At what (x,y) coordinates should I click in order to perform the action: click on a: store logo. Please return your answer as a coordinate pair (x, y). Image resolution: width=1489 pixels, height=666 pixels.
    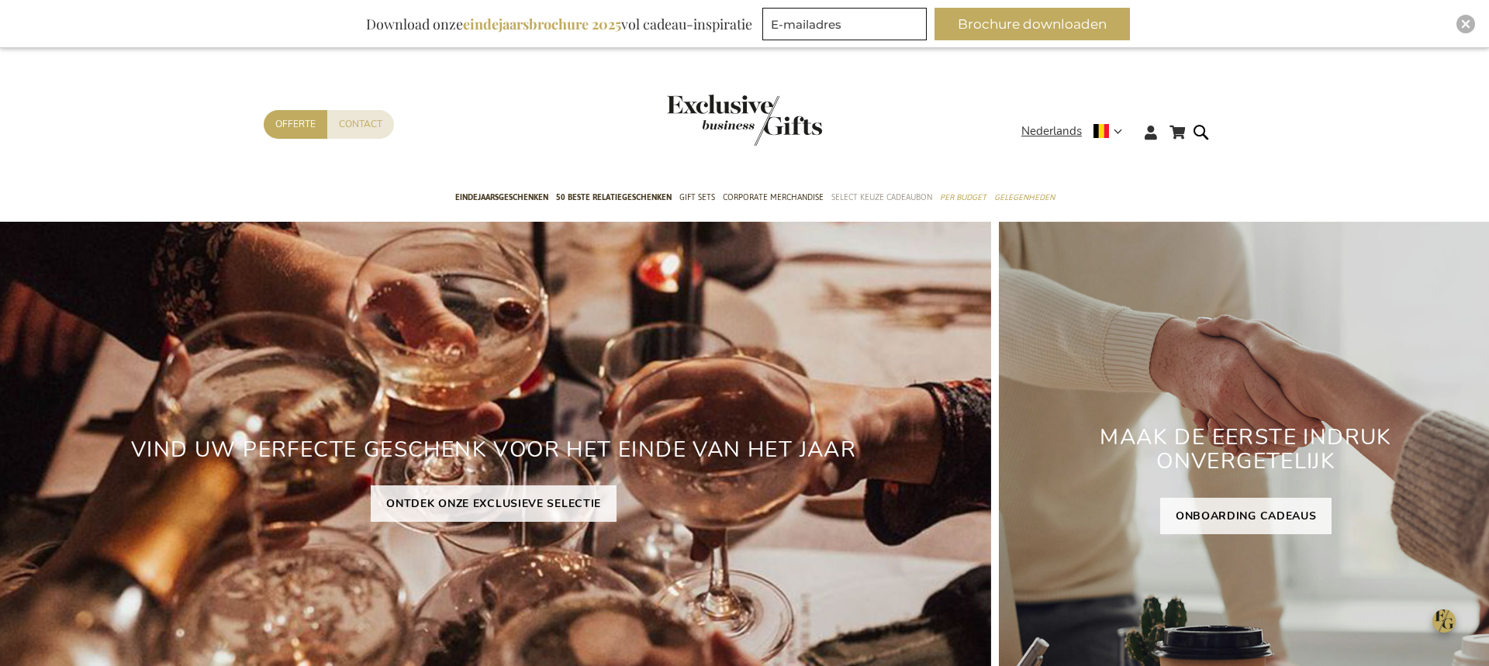
    Looking at the image, I should click on (706, 120).